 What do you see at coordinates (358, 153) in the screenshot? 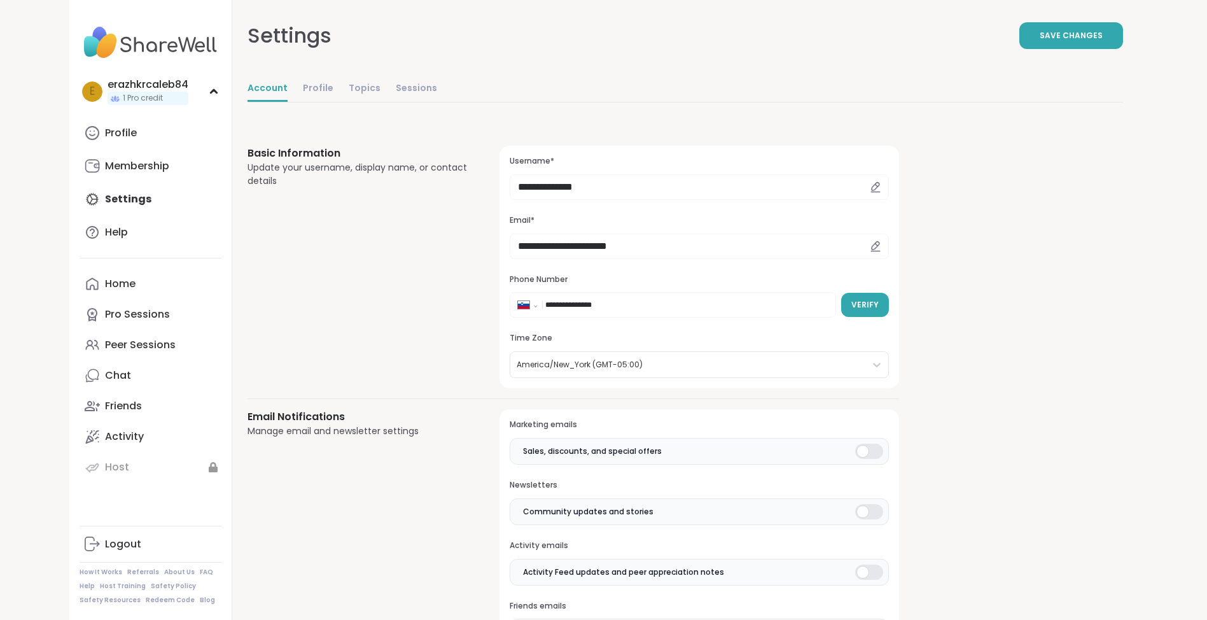
I see `h3: Basic Information` at bounding box center [358, 153].